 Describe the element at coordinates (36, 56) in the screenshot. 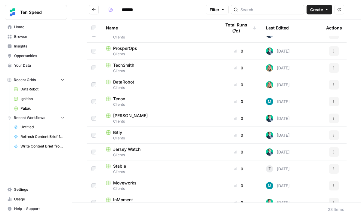

I see `a: Opportunities` at that location.